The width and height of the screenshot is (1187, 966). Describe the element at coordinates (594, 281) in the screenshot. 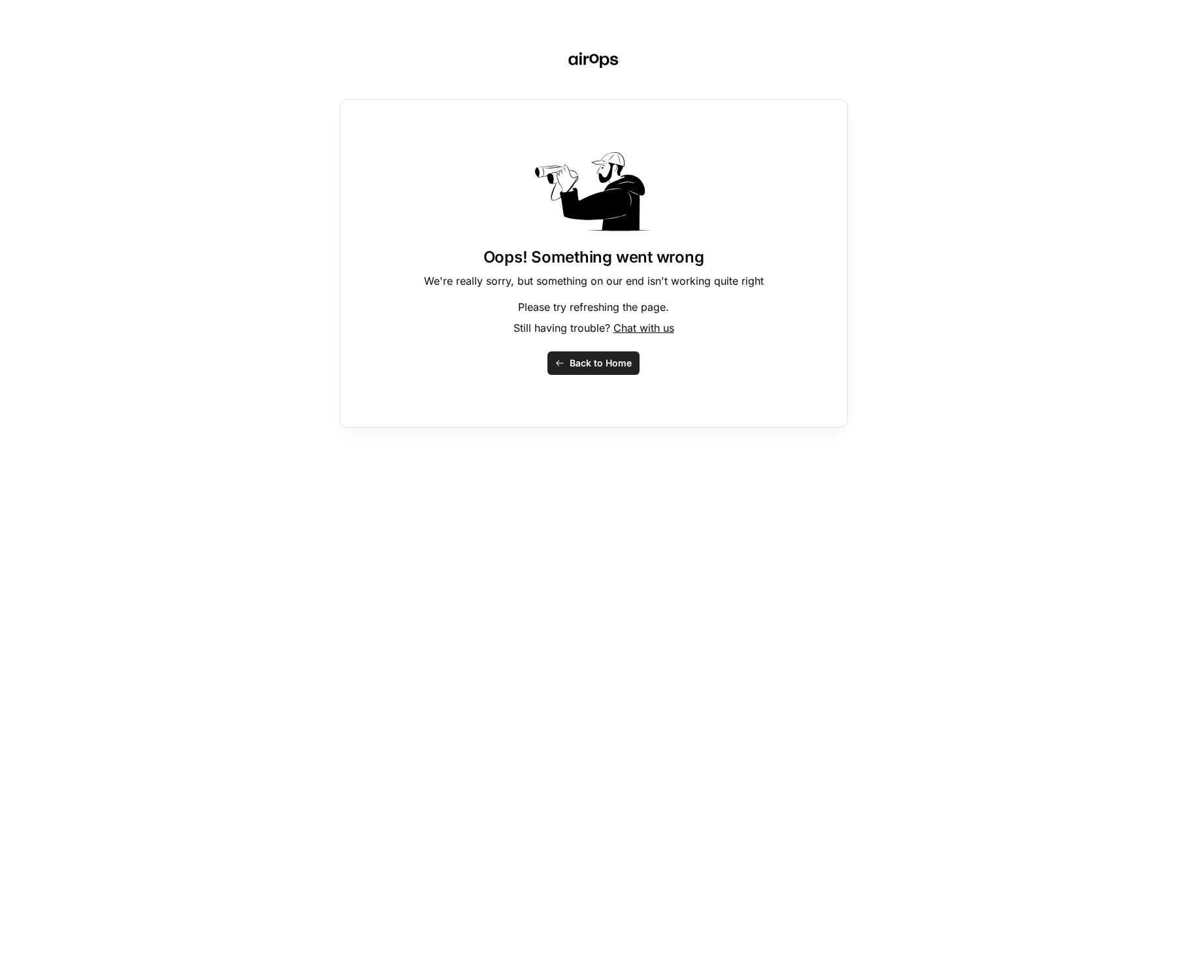

I see `p: We're really sorry, but something on our end isn't working quite right` at that location.